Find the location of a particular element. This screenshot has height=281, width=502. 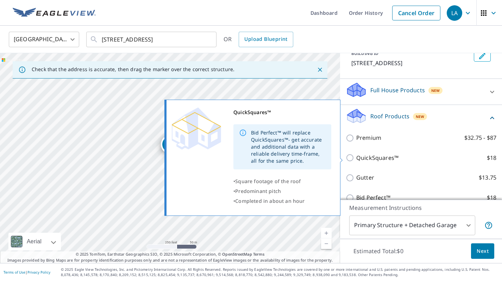

p: Gutter is located at coordinates (365, 177).